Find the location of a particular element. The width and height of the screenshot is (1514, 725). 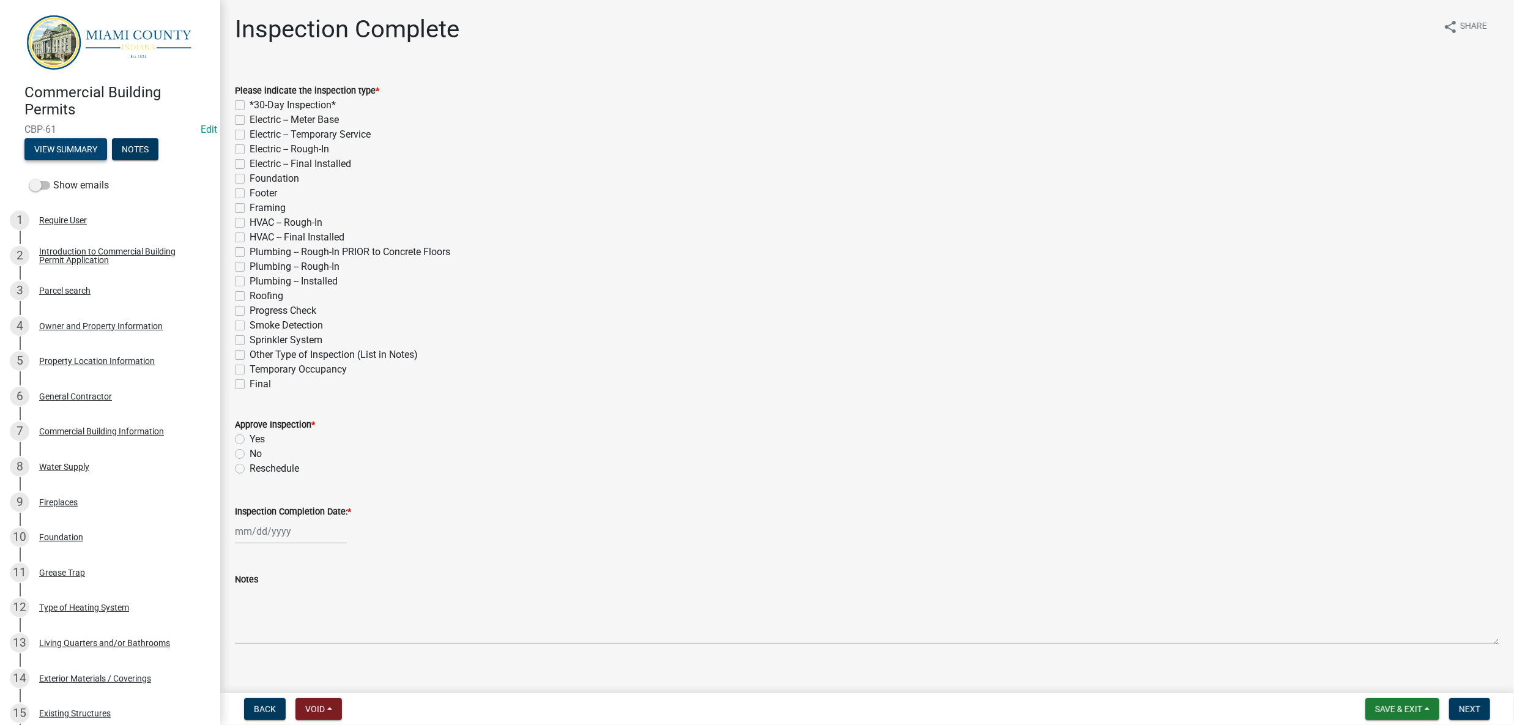

div: Living Quarters and/or Bathrooms is located at coordinates (105, 643).